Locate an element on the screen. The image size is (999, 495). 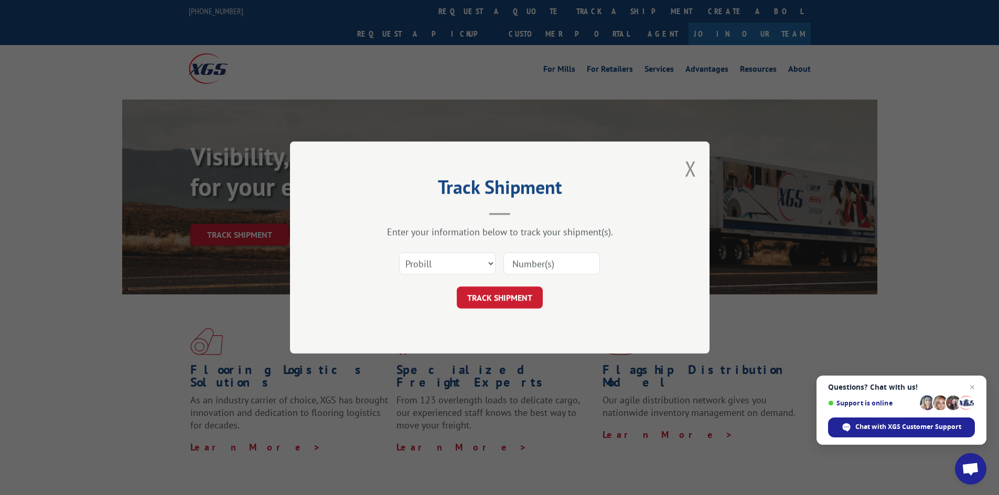
div: Chat with XGS Customer Support is located at coordinates (901, 428).